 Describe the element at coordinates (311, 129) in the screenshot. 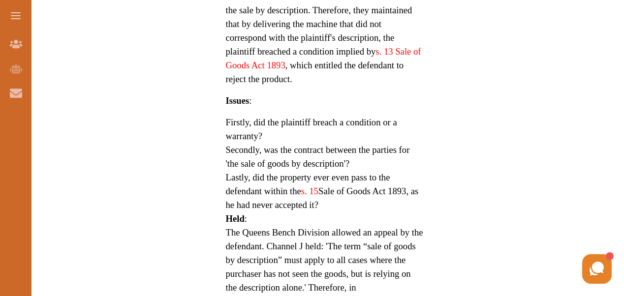

I see `span: Firstly, did the plaintiff breach a condition or a warranty?` at that location.